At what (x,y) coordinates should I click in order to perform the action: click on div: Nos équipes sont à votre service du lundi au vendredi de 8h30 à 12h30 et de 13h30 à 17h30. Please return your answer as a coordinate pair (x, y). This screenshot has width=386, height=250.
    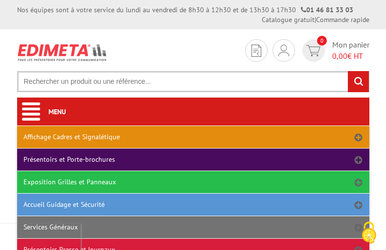
    Looking at the image, I should click on (185, 10).